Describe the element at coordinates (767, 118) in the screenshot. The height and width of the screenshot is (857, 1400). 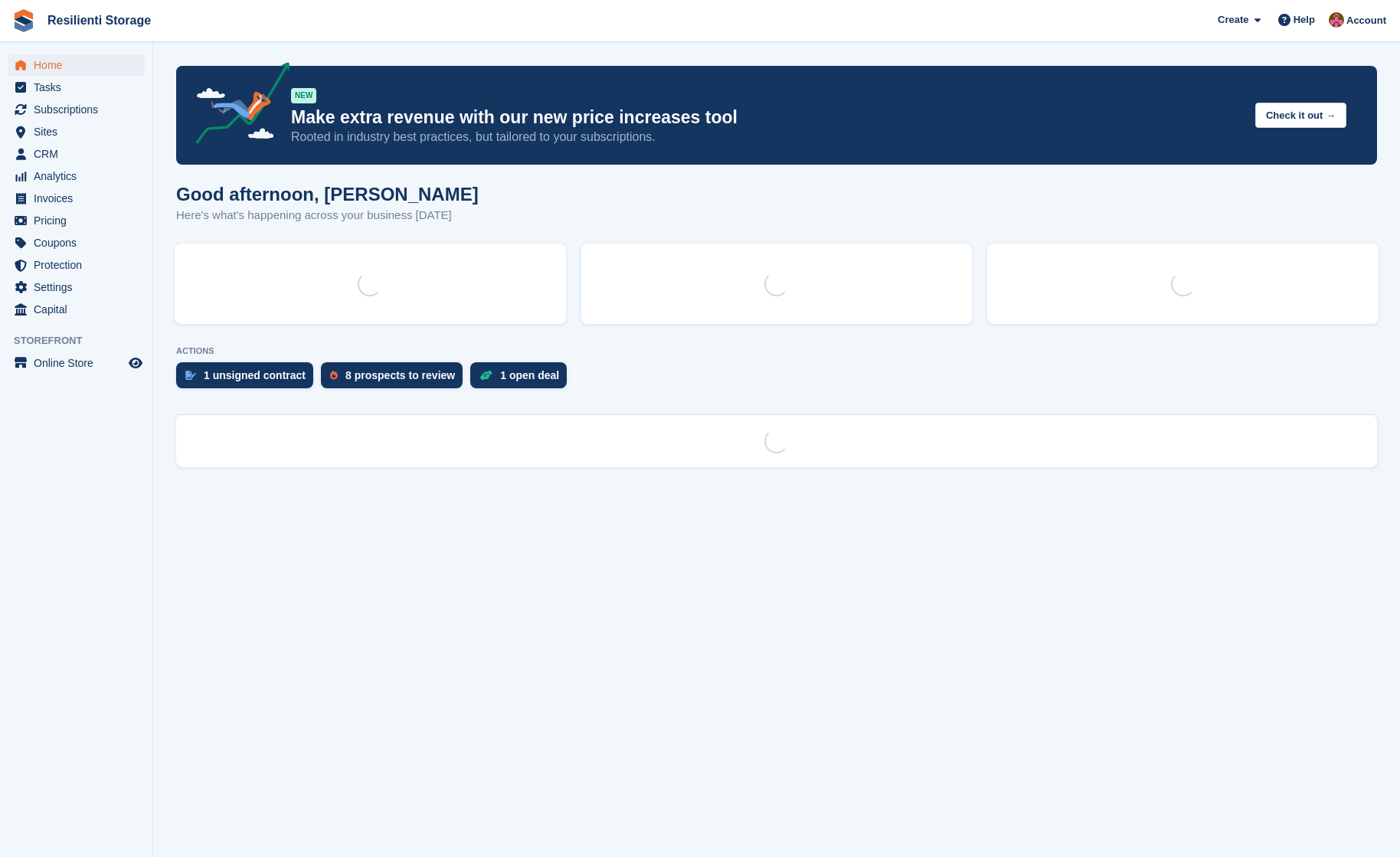
I see `p: Make extra revenue with our new price increases tool` at that location.